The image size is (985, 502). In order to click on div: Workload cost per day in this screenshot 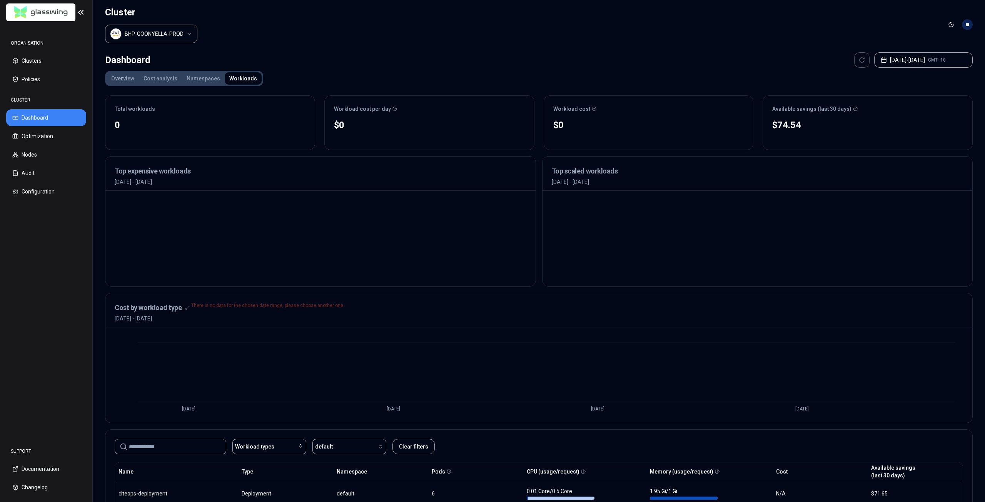, I will do `click(429, 109)`.